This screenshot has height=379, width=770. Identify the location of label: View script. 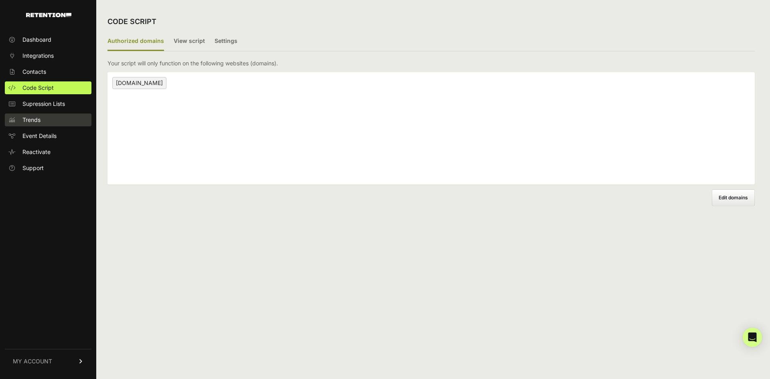
(189, 41).